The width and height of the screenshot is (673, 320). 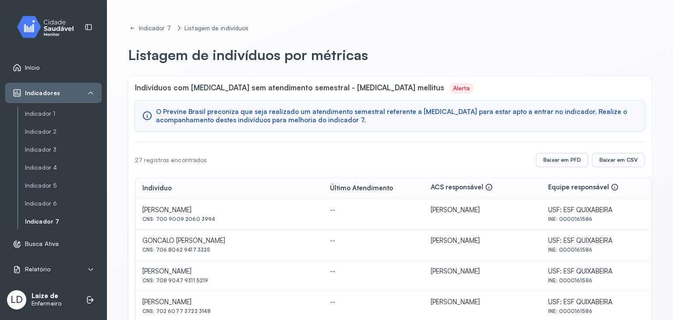 What do you see at coordinates (63, 167) in the screenshot?
I see `a: Indicador 4` at bounding box center [63, 167].